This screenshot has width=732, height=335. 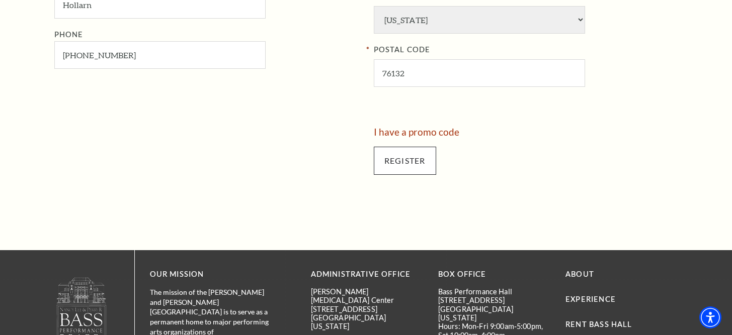 I want to click on label: Phone, so click(x=69, y=34).